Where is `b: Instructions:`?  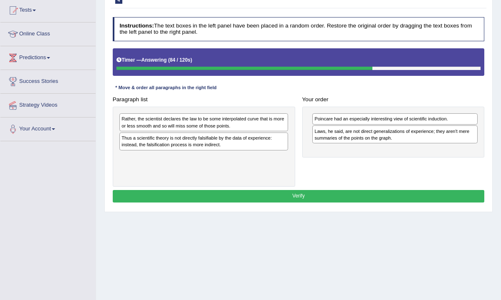
b: Instructions: is located at coordinates (136, 25).